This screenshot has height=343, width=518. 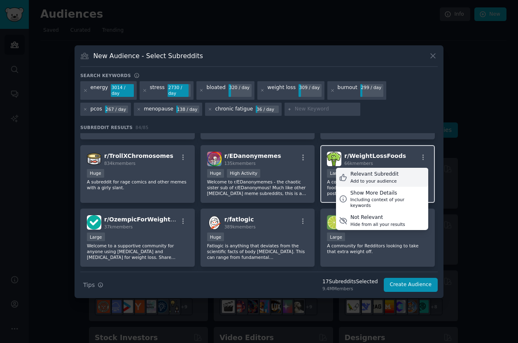 What do you see at coordinates (139, 156) in the screenshot?
I see `span: r/ TrollXChromosomes` at bounding box center [139, 156].